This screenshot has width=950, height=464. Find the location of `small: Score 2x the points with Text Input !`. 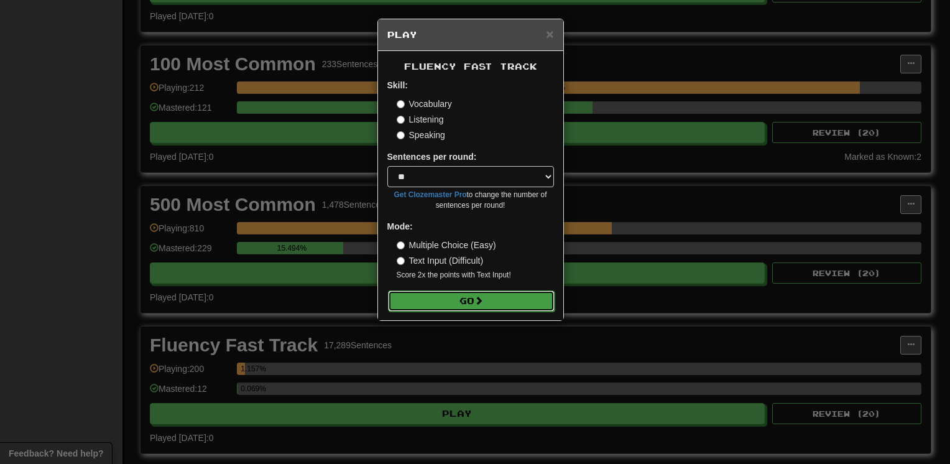

small: Score 2x the points with Text Input ! is located at coordinates (475, 275).